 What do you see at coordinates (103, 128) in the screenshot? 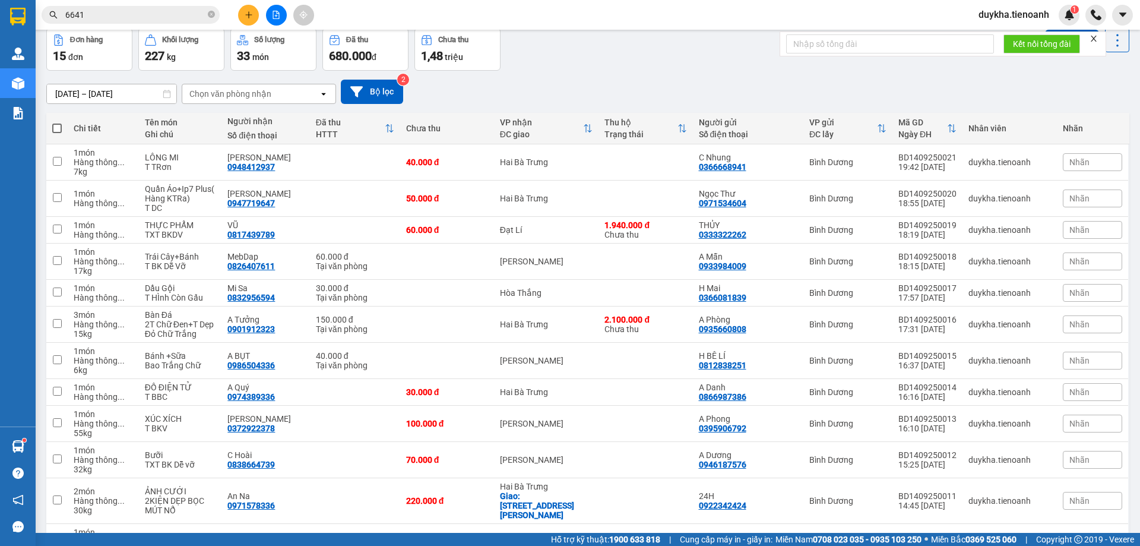
I see `div: Chi tiết` at bounding box center [103, 128].